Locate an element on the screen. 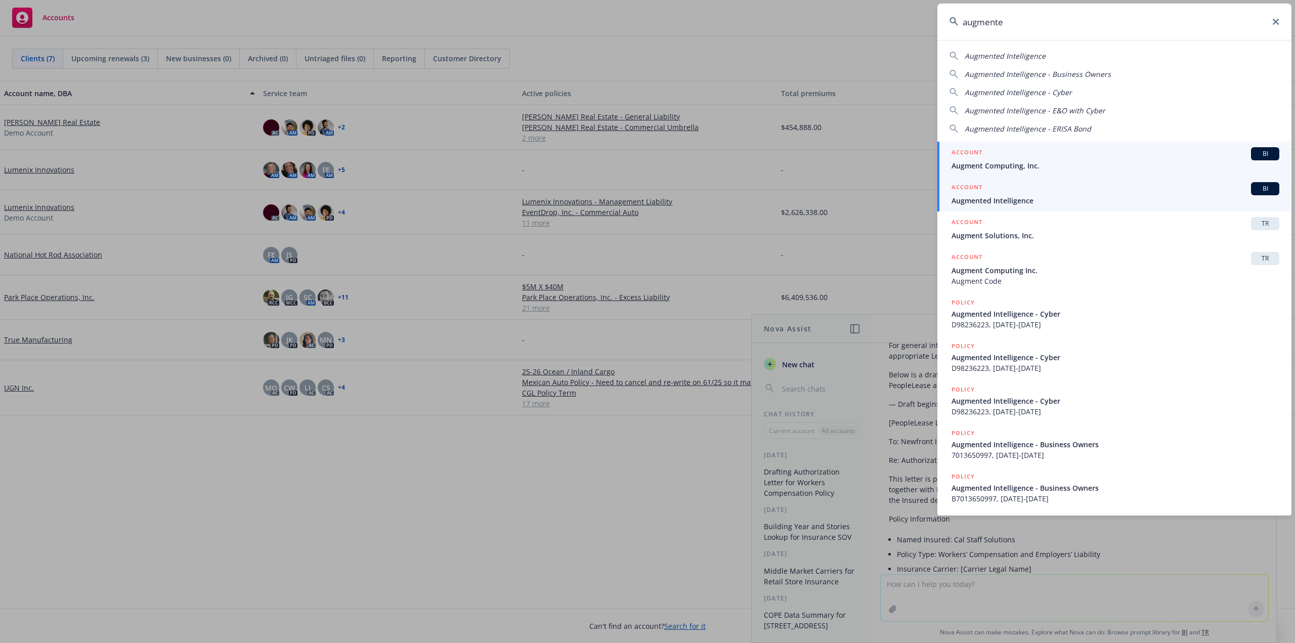  span: Augmented Intelligence - E&O with Cyber is located at coordinates (1035, 110).